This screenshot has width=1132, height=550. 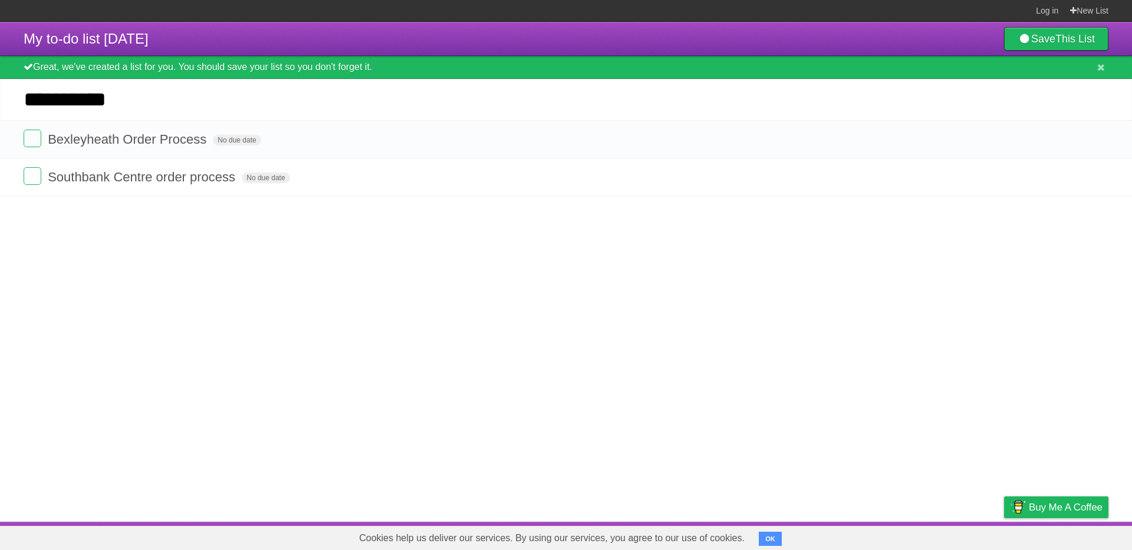 What do you see at coordinates (859, 536) in the screenshot?
I see `a: About` at bounding box center [859, 536].